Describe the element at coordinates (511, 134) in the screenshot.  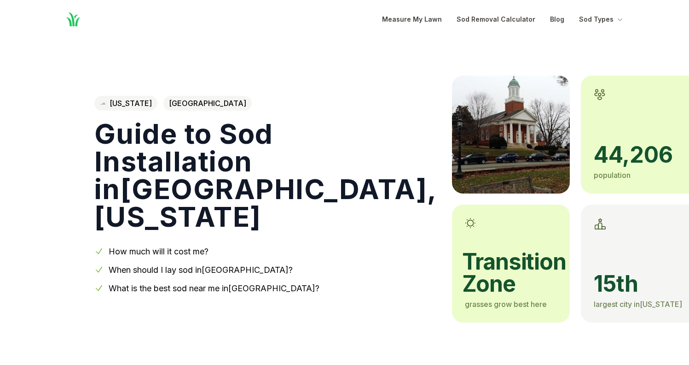
I see `img: A picture of Charlottesville` at that location.